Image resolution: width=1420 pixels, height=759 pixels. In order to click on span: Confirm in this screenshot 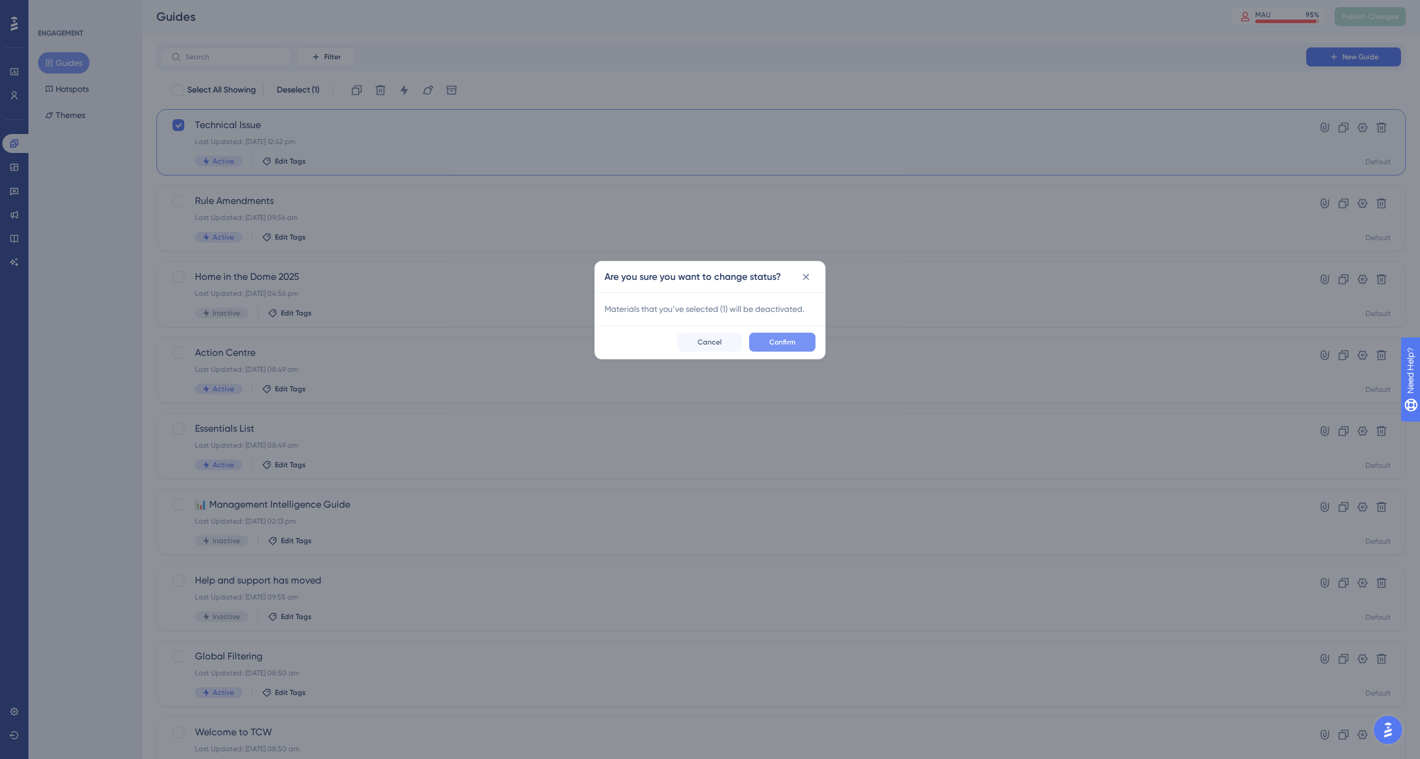, I will do `click(783, 342)`.